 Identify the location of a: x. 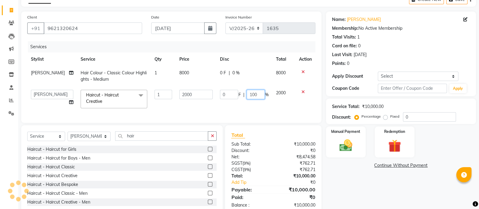
(104, 101).